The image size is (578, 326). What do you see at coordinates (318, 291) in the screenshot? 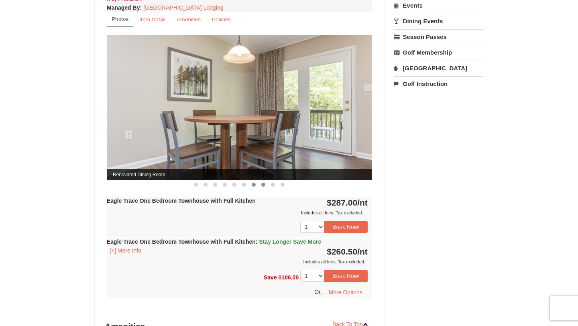
I see `span: Or,` at bounding box center [318, 291].